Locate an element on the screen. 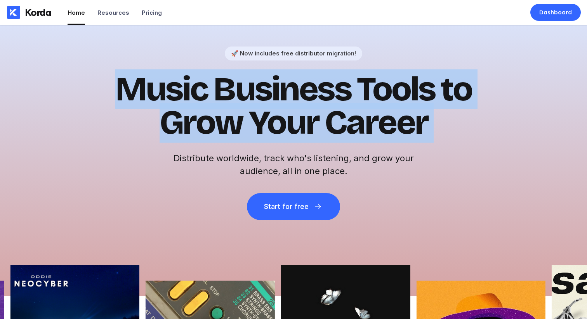  div: Dashboard is located at coordinates (555, 12).